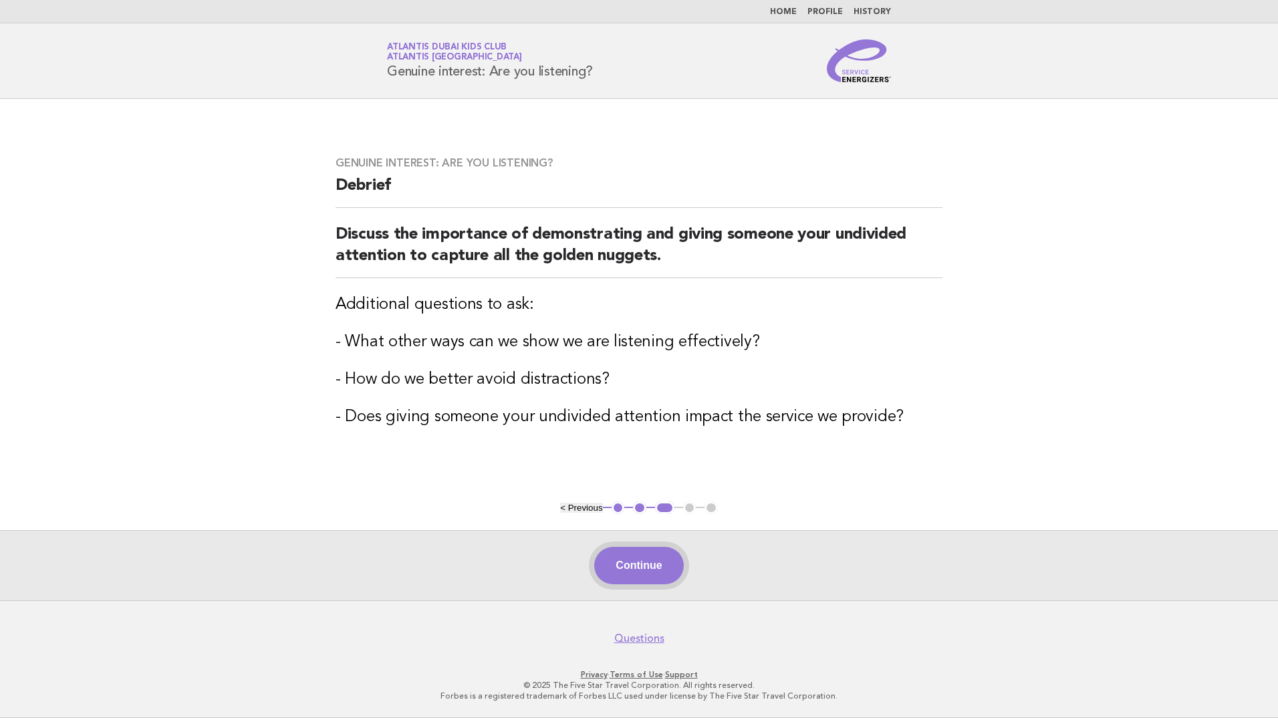  Describe the element at coordinates (639, 685) in the screenshot. I see `p: © 2025 The Five Star Travel Corporation. All rights reserved.` at that location.